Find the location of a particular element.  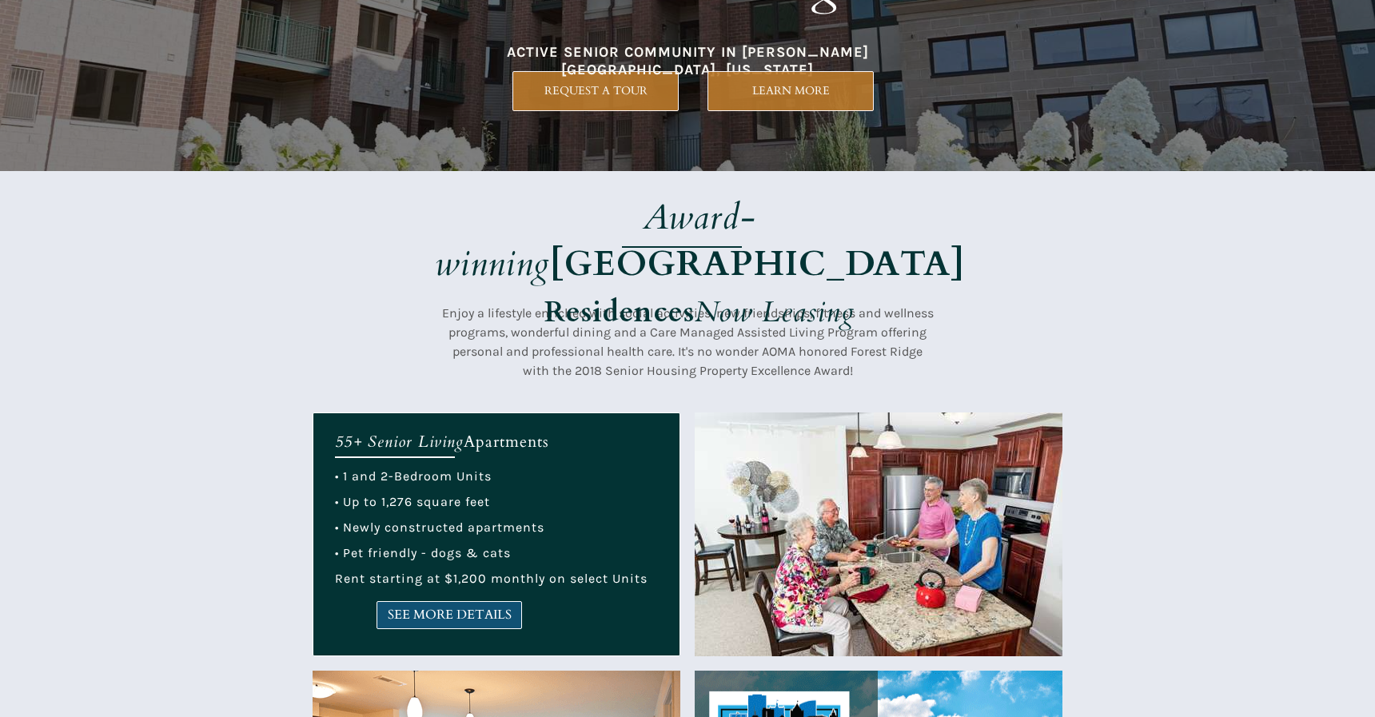

span: • Pet friendly - dogs & cats is located at coordinates (423, 552).